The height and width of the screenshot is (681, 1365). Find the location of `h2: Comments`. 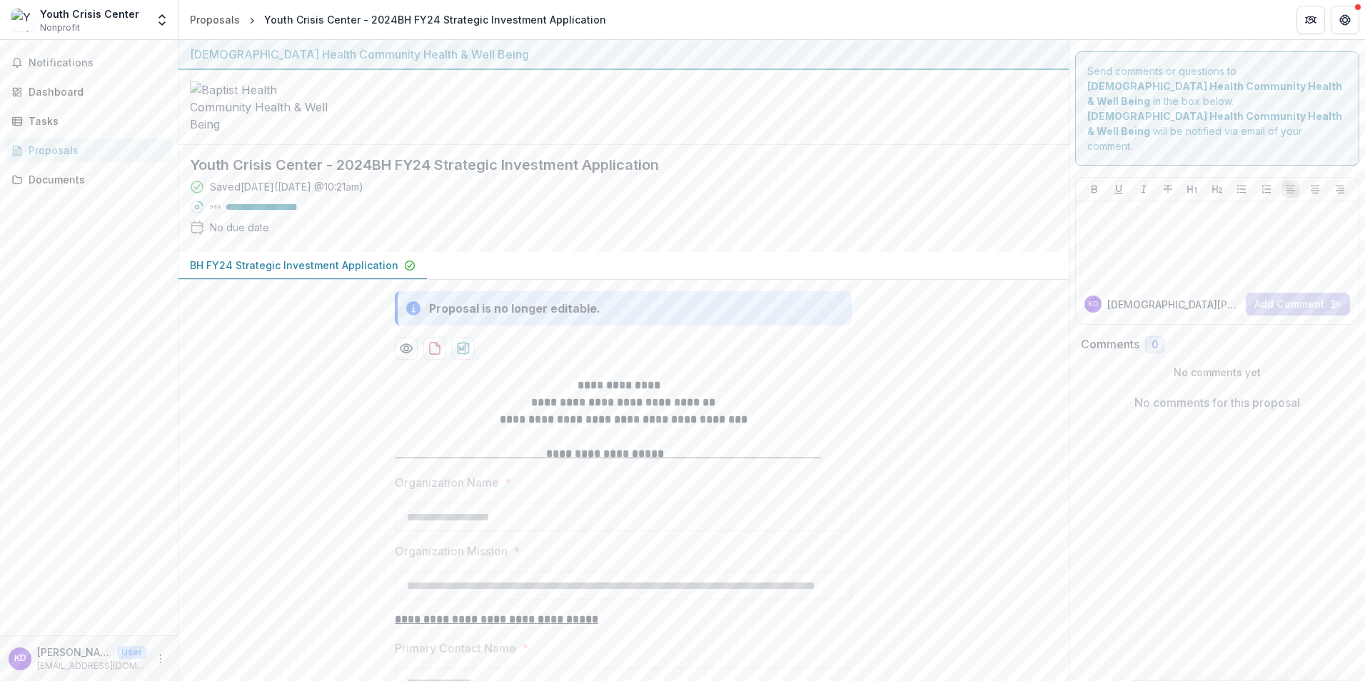

h2: Comments is located at coordinates (1110, 344).